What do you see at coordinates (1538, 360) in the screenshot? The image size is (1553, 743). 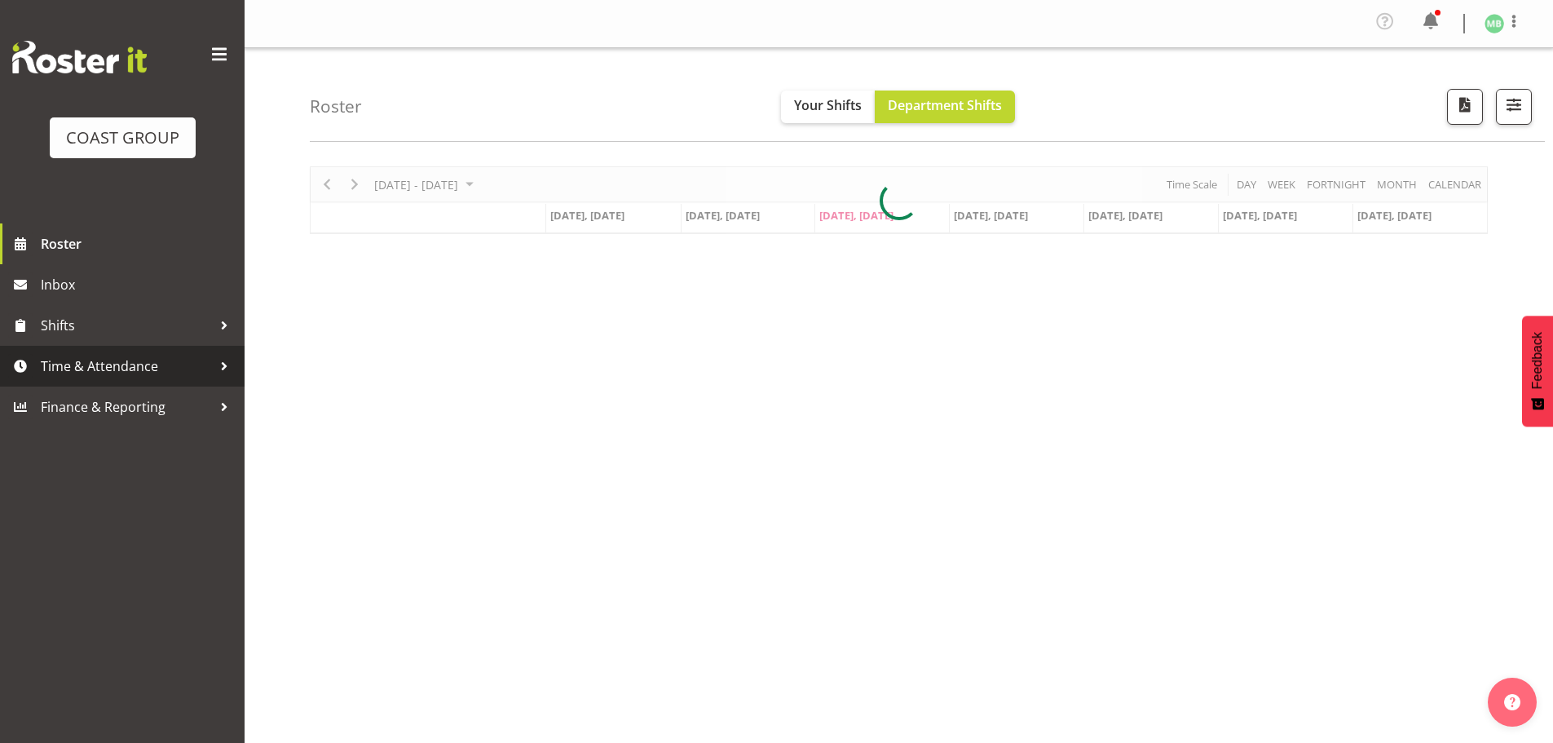 I see `span: Feedback` at bounding box center [1538, 360].